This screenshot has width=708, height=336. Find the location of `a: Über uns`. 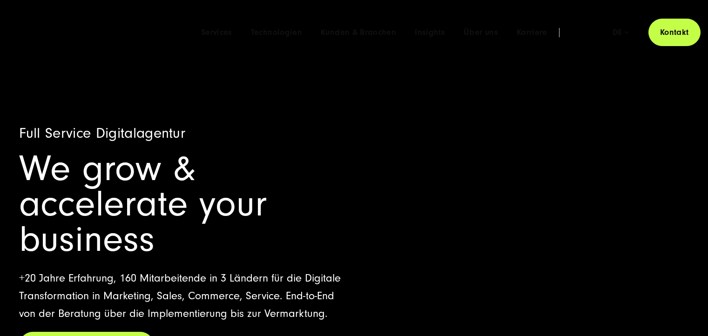

a: Über uns is located at coordinates (481, 33).